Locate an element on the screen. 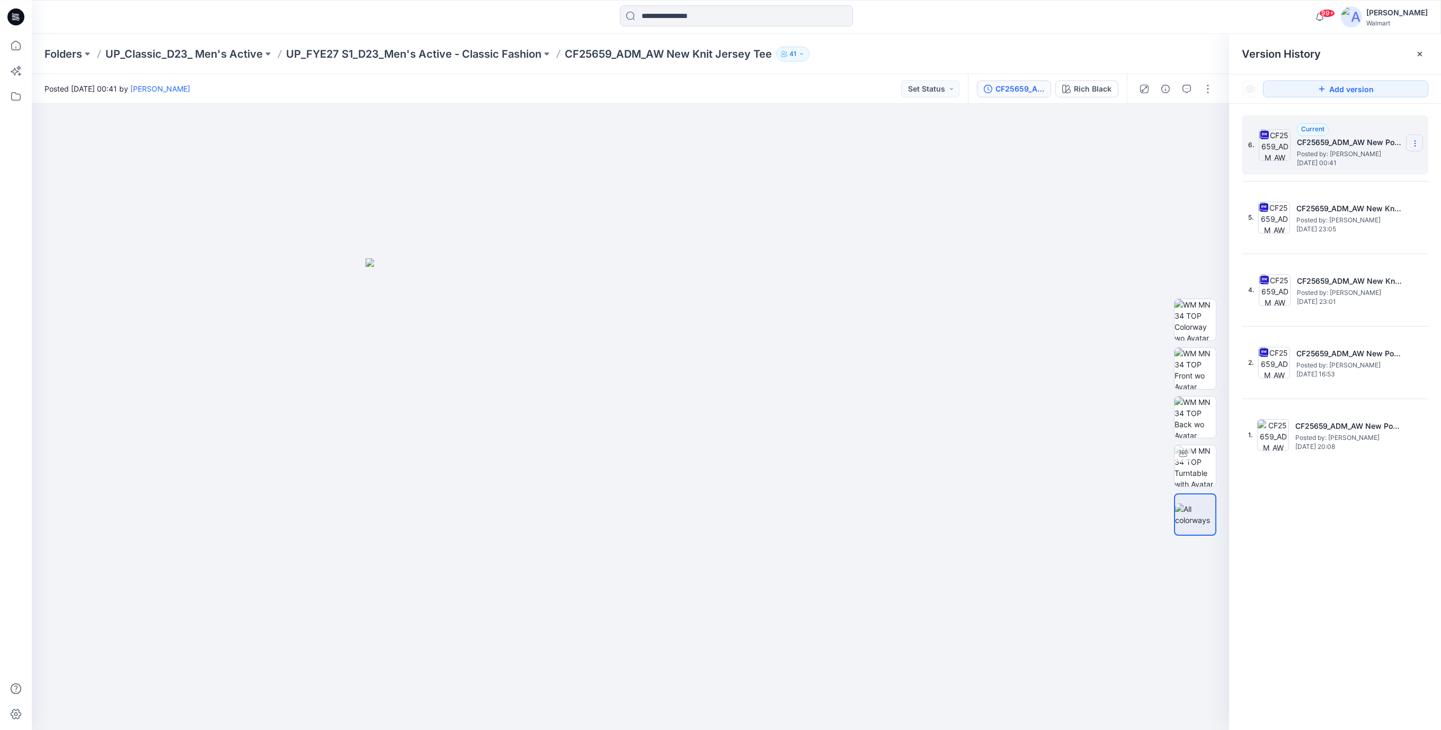 The width and height of the screenshot is (1441, 730). a: UP_FYE27 S1_D23_Men's Active - Classic Fashion is located at coordinates (414, 54).